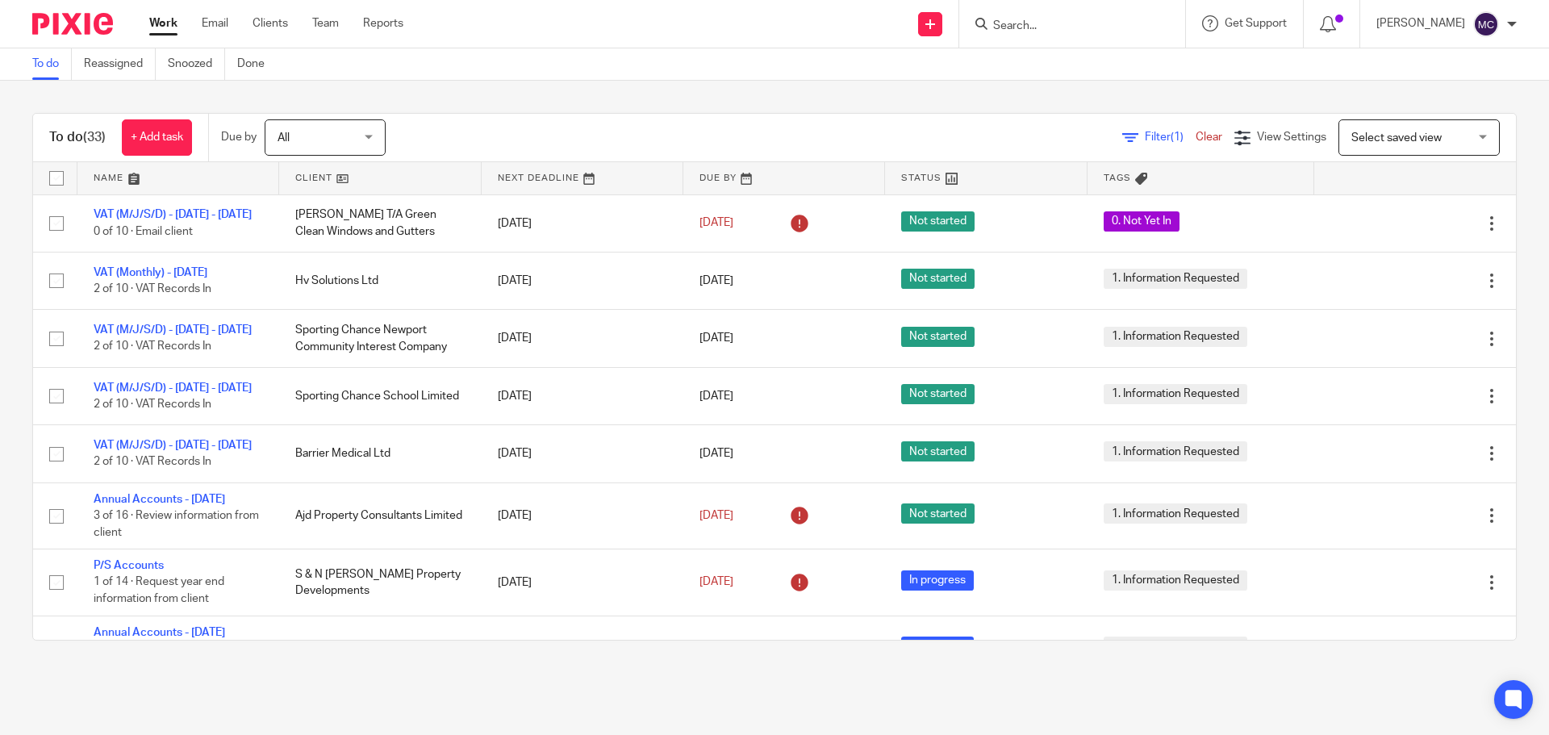  What do you see at coordinates (1177, 137) in the screenshot?
I see `span: (1)` at bounding box center [1177, 137].